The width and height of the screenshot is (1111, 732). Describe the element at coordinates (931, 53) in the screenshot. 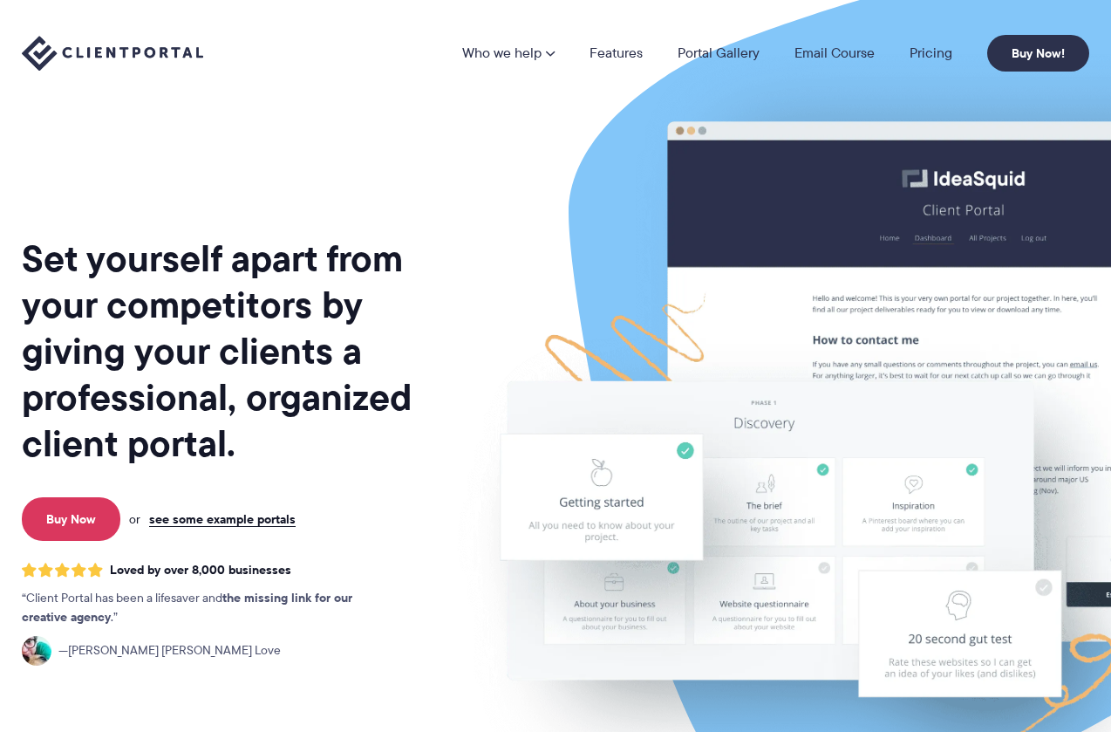

I see `a: Pricing` at that location.